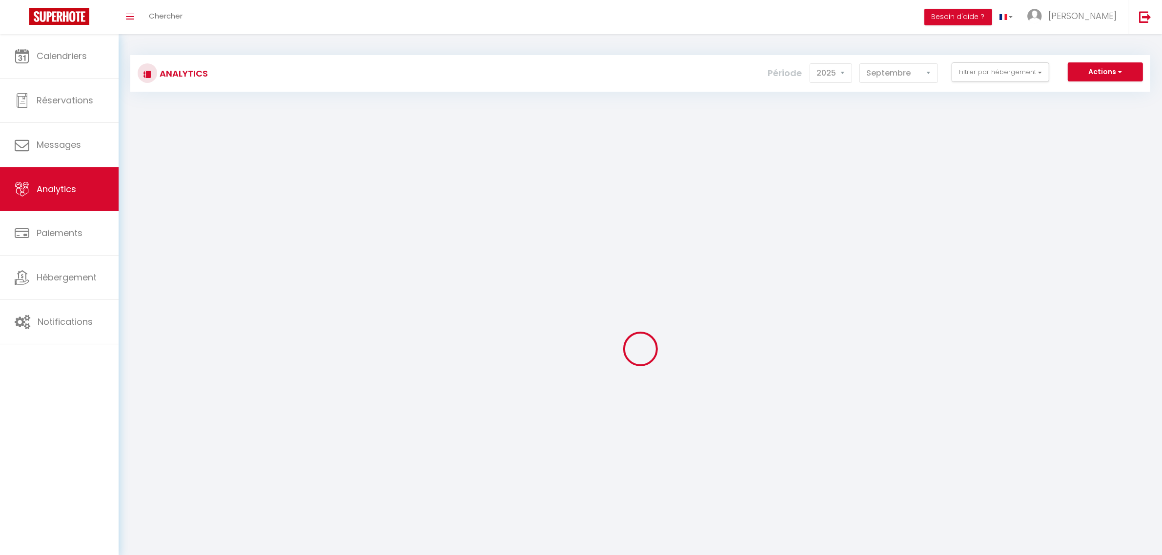  Describe the element at coordinates (165, 16) in the screenshot. I see `span: Chercher` at that location.